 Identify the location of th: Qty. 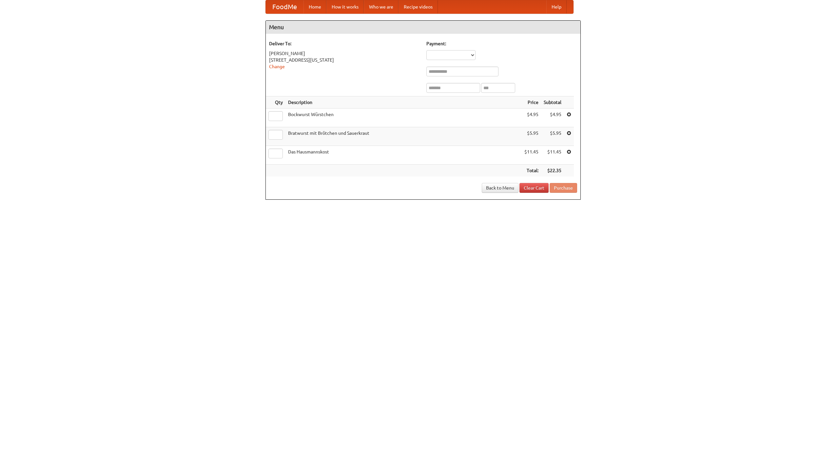
(275, 102).